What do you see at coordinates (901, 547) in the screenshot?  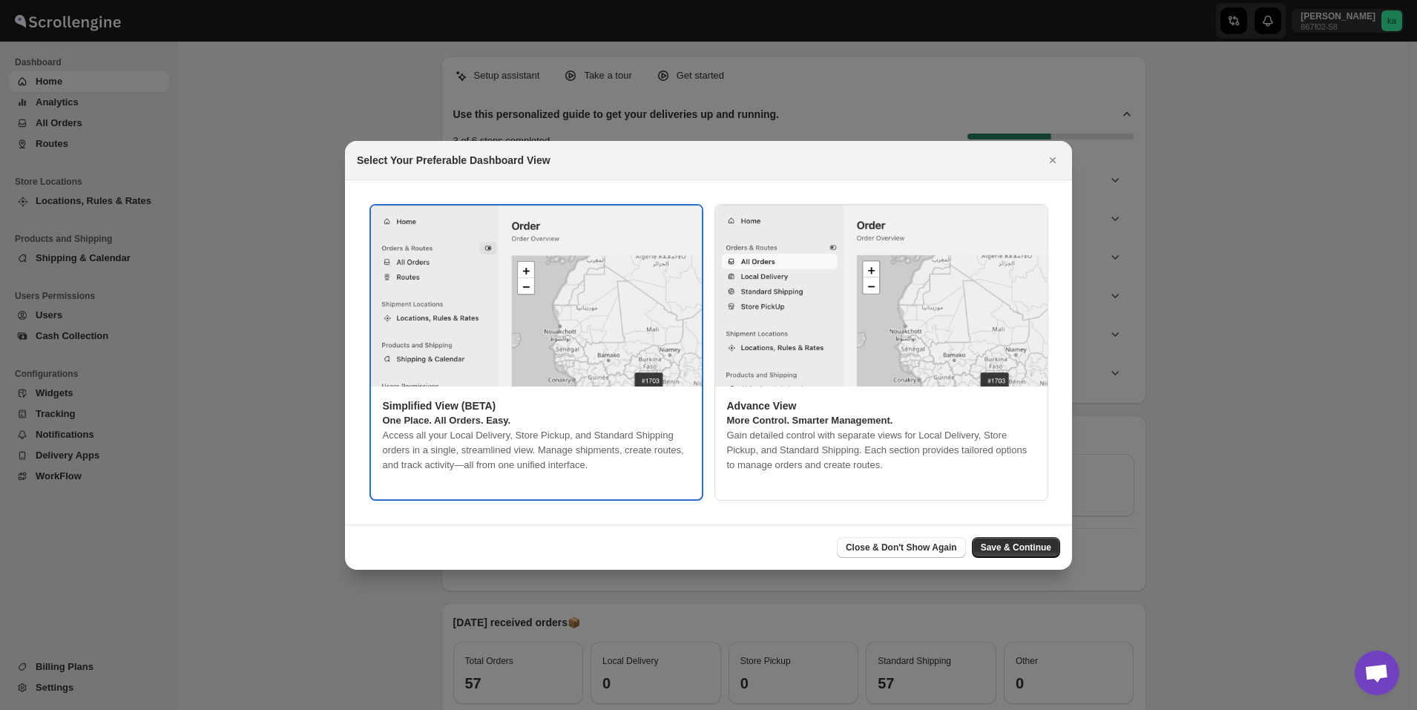 I see `span: Close & Don't Show Again` at bounding box center [901, 547].